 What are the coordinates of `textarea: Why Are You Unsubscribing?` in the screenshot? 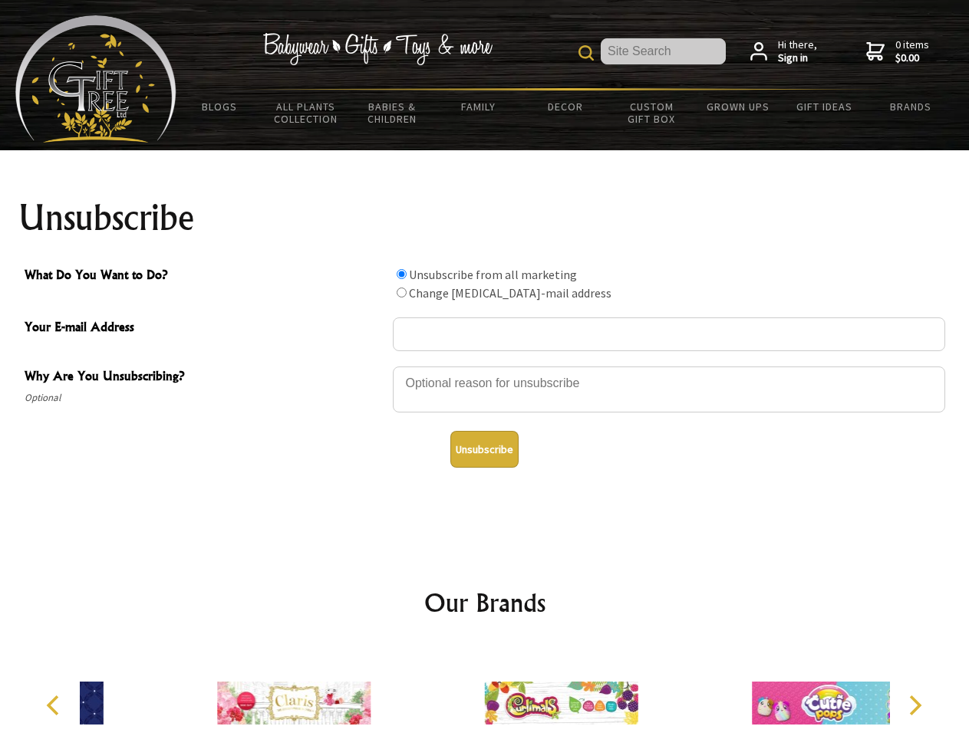 It's located at (669, 390).